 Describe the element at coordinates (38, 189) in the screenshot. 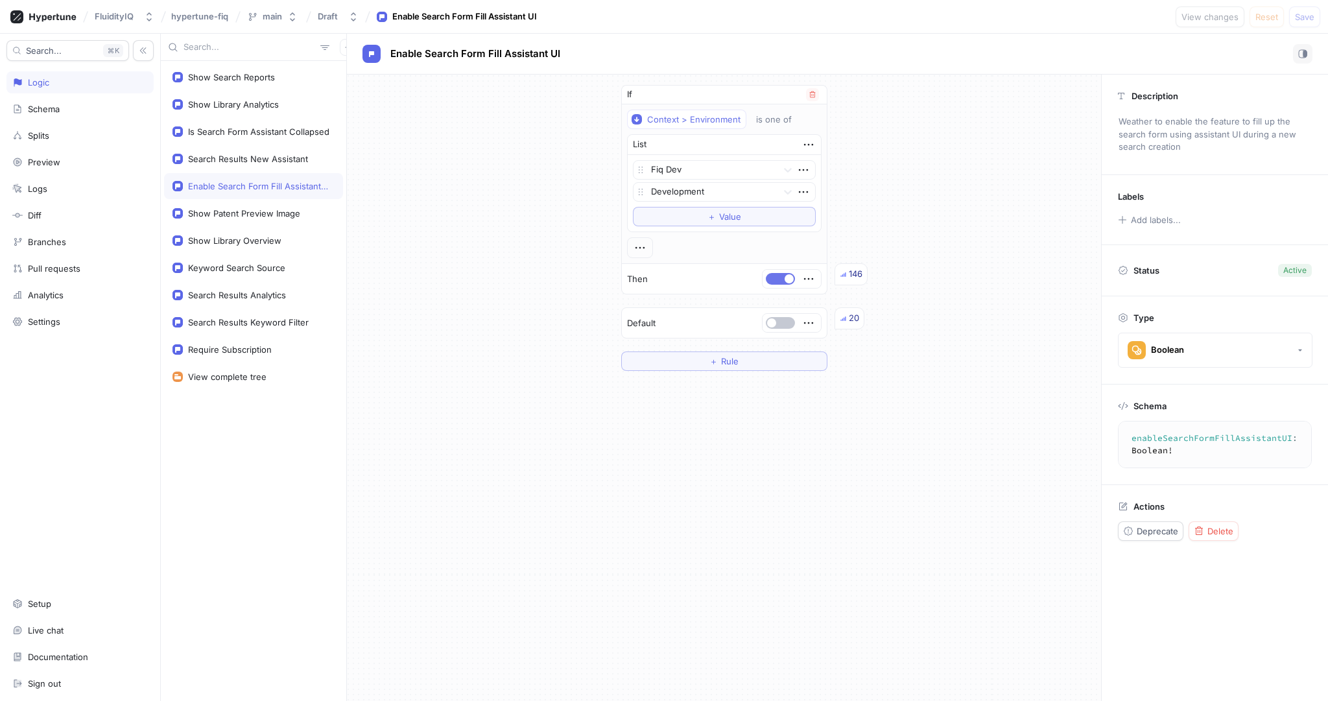

I see `div: Logs` at that location.